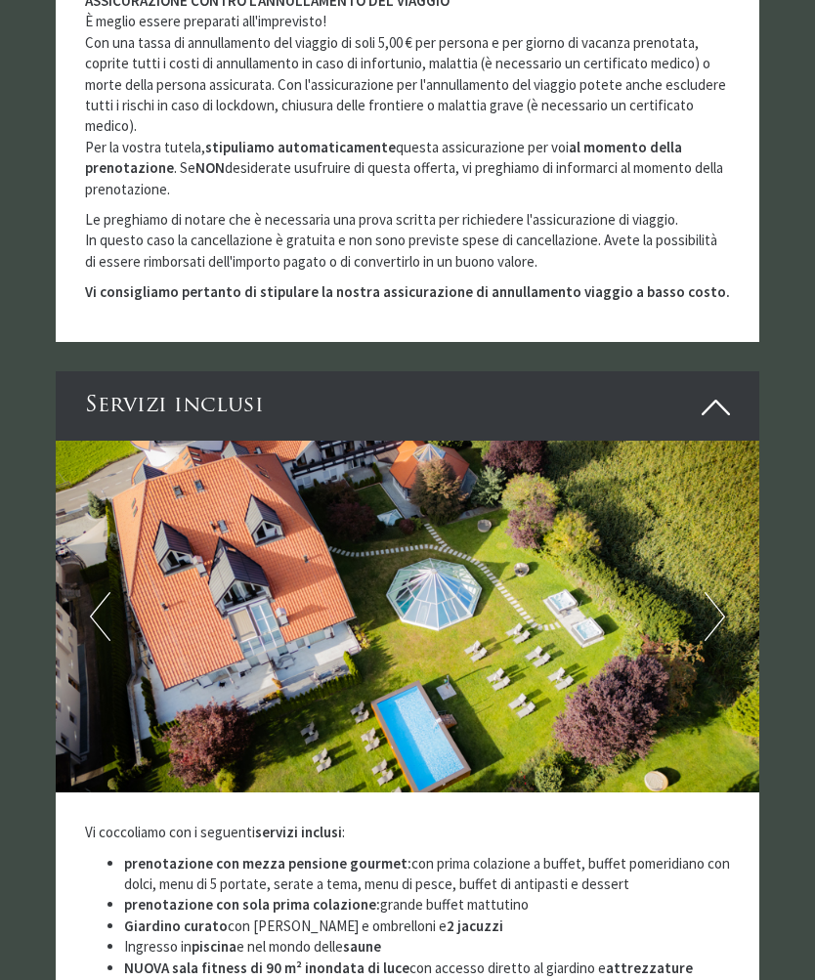  I want to click on strong: 2 jacuzzi, so click(475, 926).